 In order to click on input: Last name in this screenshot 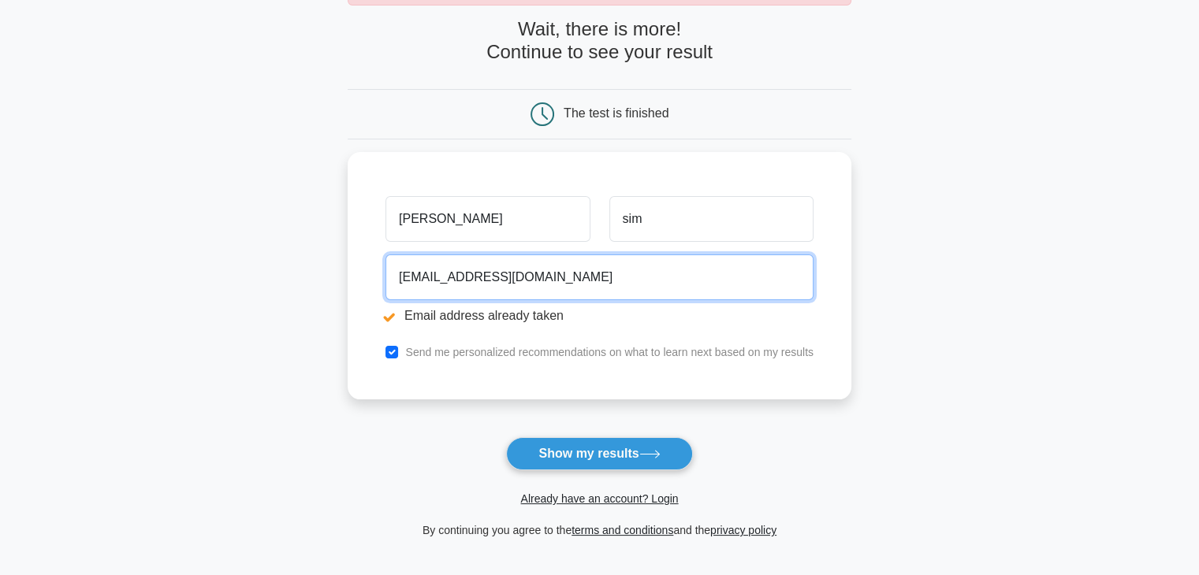, I will do `click(711, 219)`.